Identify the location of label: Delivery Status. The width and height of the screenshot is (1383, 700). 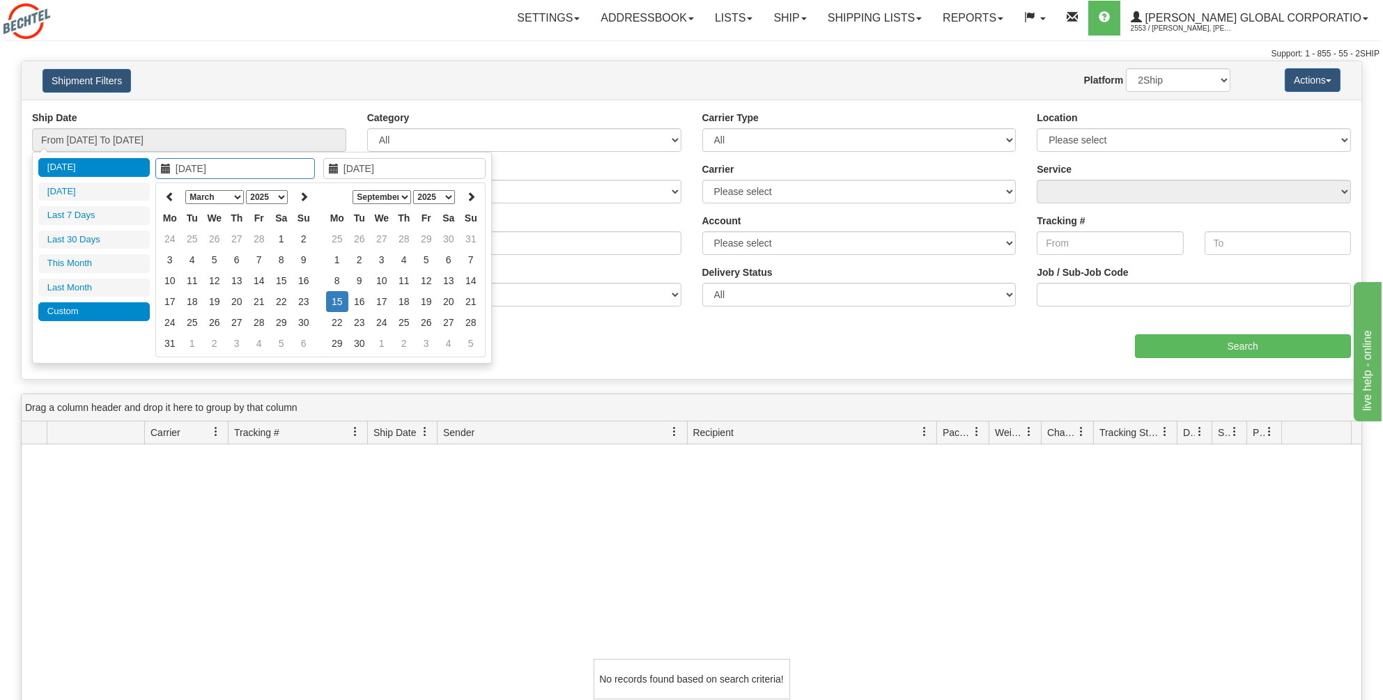
(737, 272).